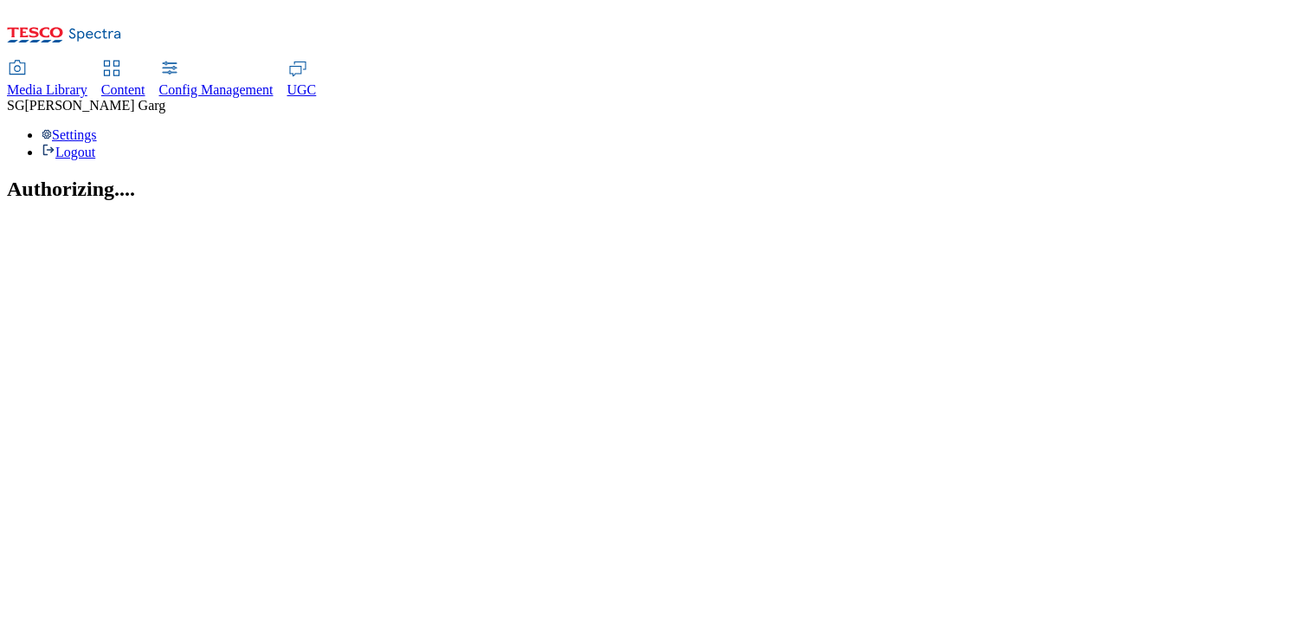  I want to click on a: UGC, so click(302, 80).